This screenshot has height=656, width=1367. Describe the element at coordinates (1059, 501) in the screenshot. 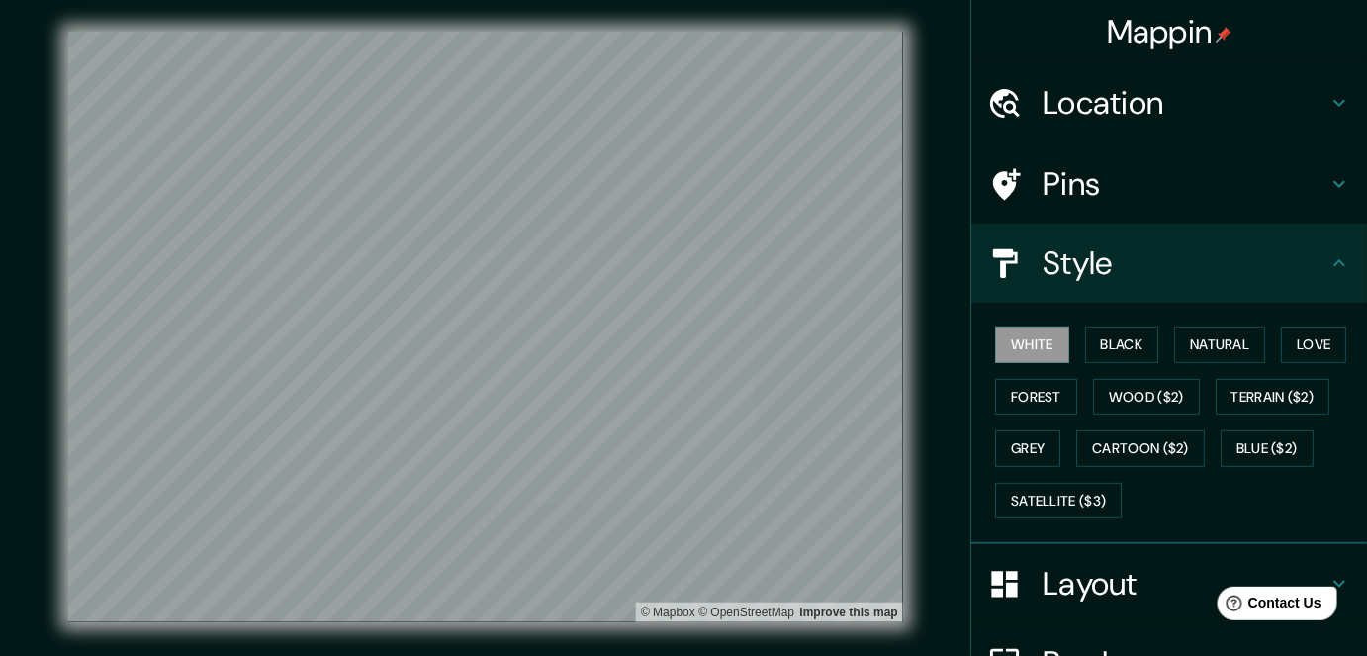

I see `button: Satellite ($3)` at that location.